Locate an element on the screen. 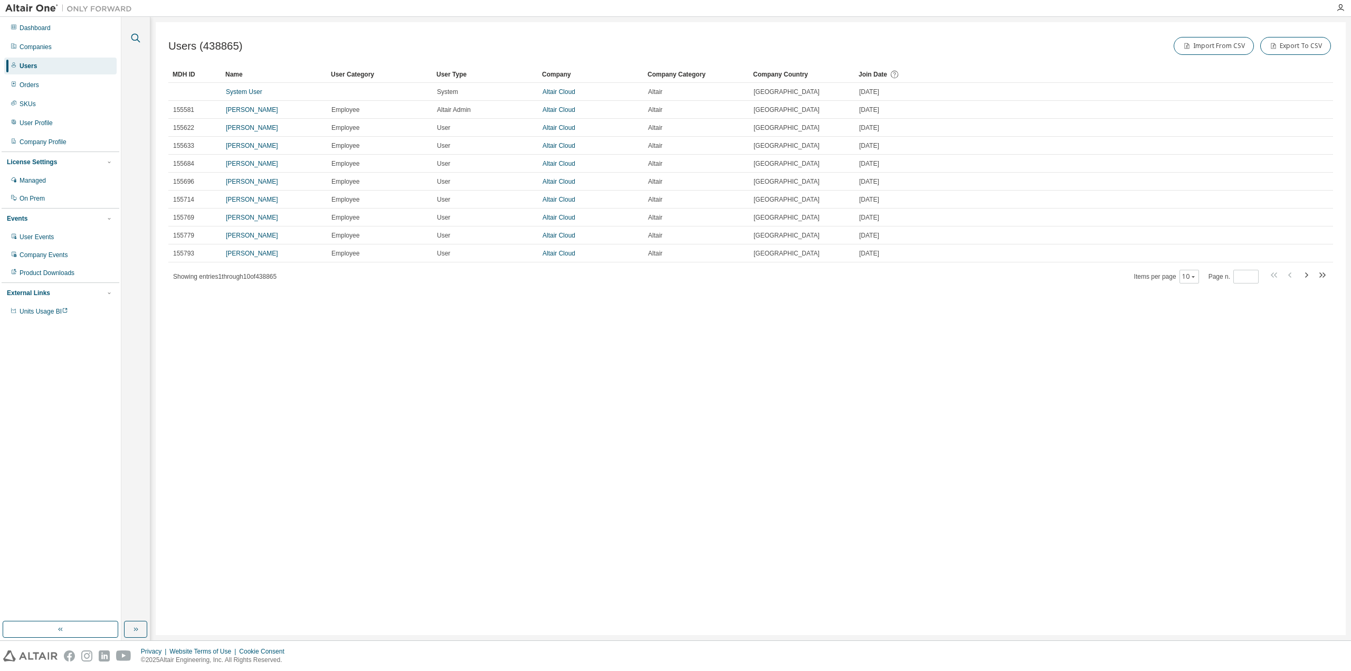 The image size is (1351, 671). div: Website Terms of Use is located at coordinates (204, 651).